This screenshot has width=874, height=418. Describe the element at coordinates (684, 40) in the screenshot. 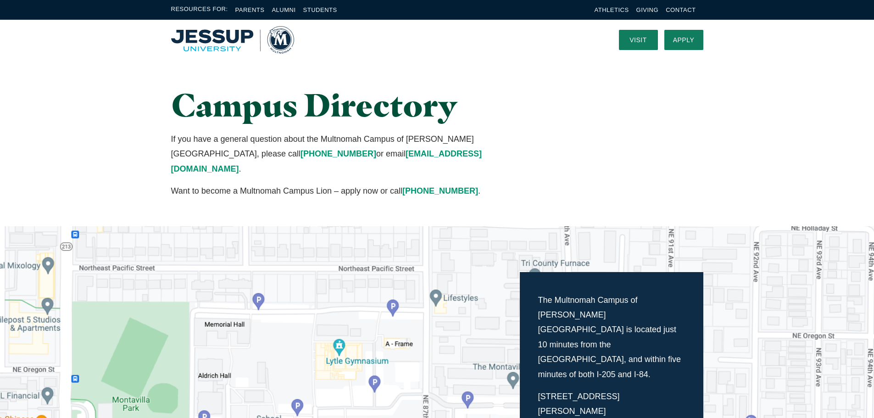

I see `a: Apply` at that location.